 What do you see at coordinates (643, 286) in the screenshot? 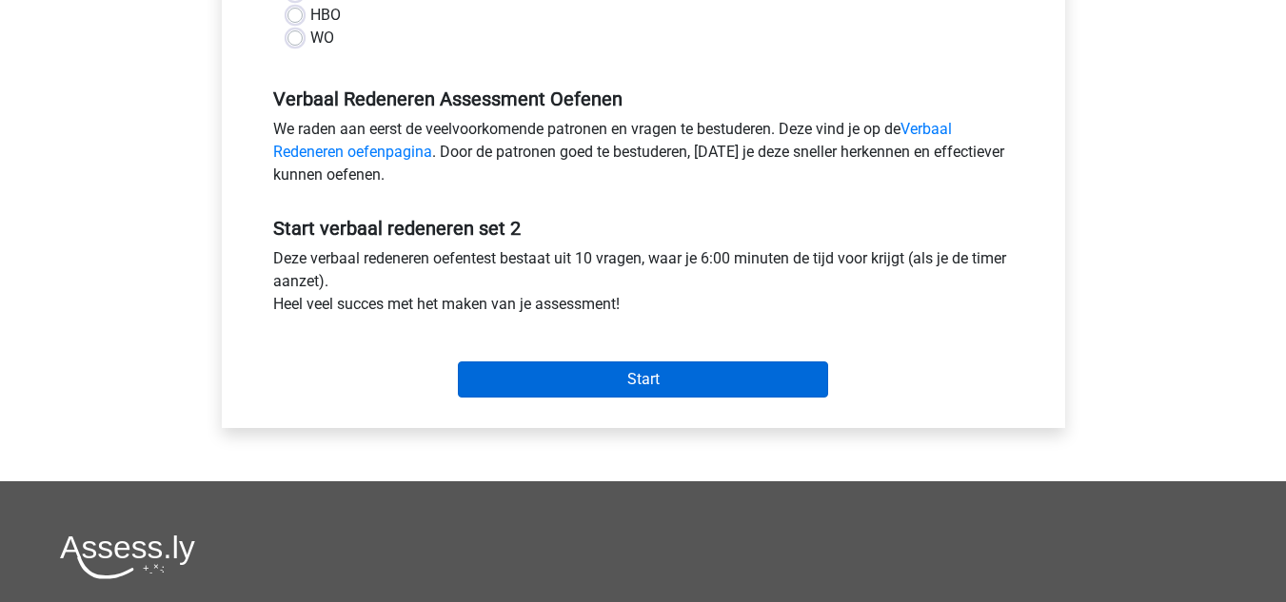
I see `div: Deze verbaal redeneren oefentest bestaat uit 10 vragen, waar je 6:00 minuten de tijd voor krijgt ...` at bounding box center [643, 286].